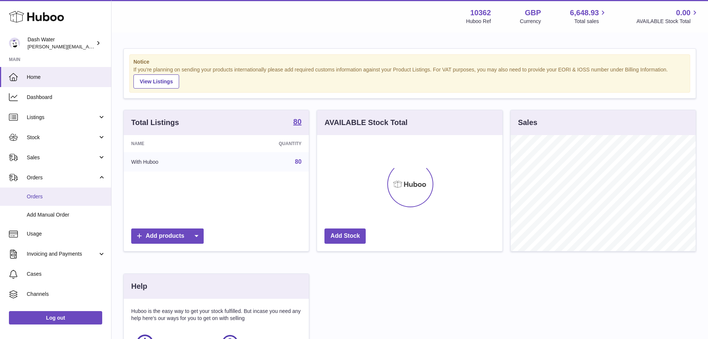  What do you see at coordinates (528, 122) in the screenshot?
I see `h3: Sales` at bounding box center [528, 122].